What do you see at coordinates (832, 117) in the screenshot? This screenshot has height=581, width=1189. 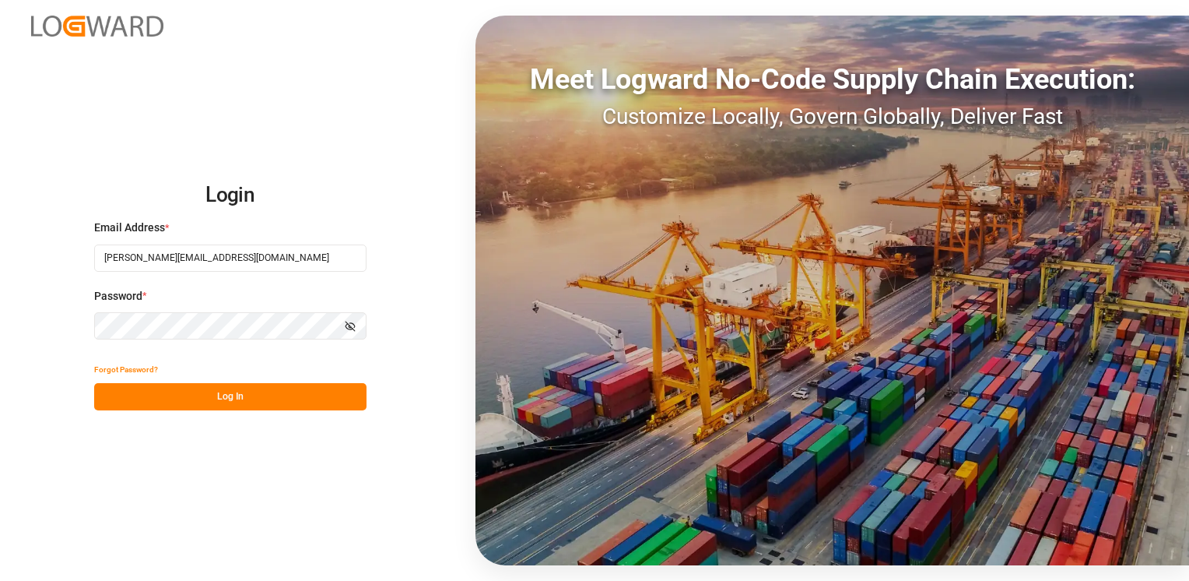 I see `div: Customize Locally, Govern Globally, Deliver Fast` at bounding box center [832, 117].